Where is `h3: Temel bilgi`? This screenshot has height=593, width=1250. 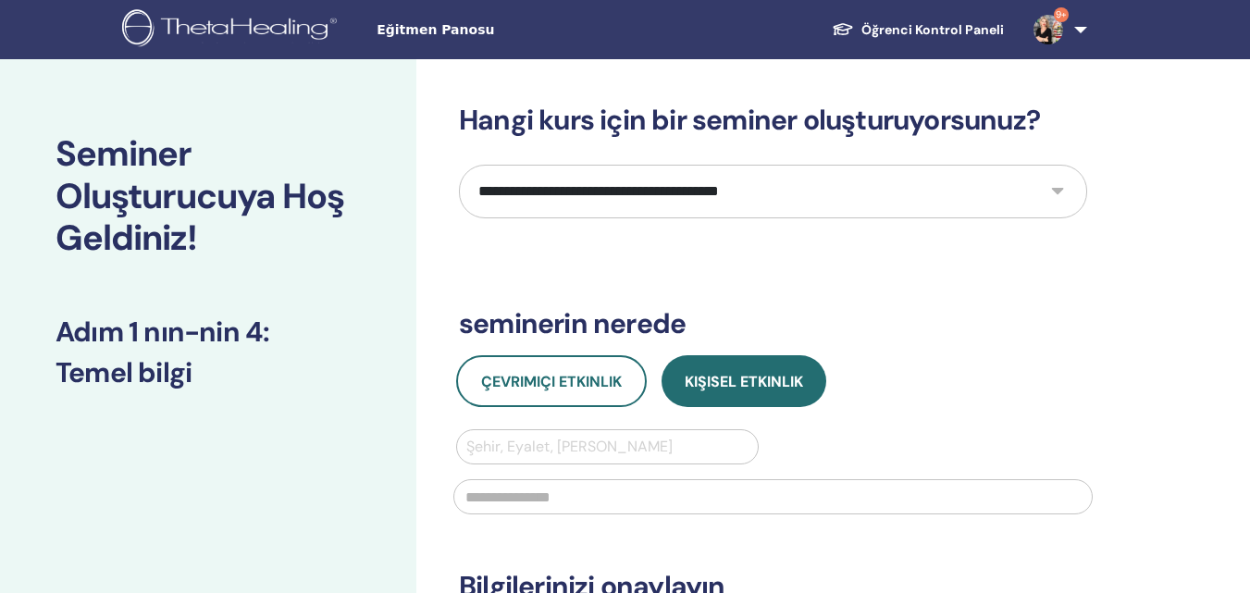
h3: Temel bilgi is located at coordinates (208, 373).